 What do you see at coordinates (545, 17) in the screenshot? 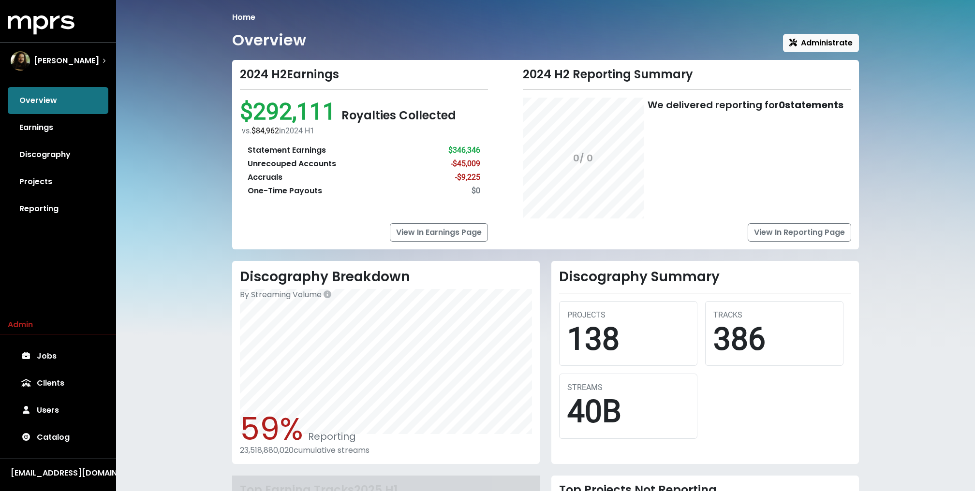
I see `nav: breadcrumb` at bounding box center [545, 17].